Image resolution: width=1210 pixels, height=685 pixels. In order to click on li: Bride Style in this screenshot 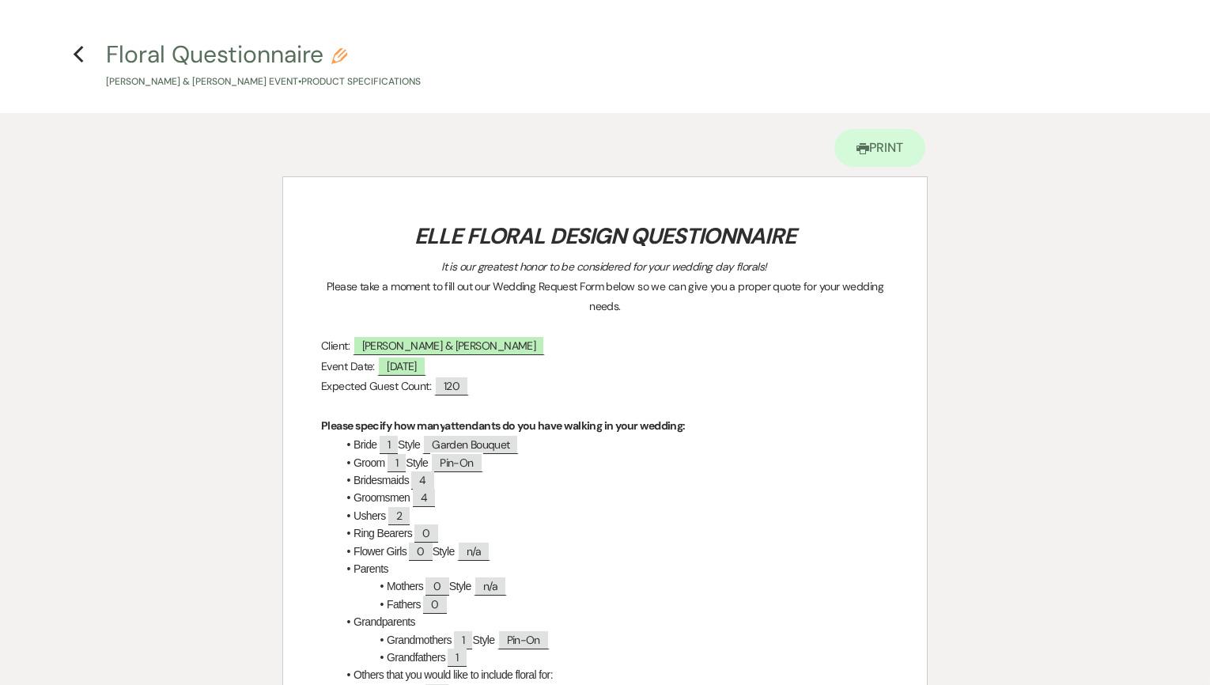, I will do `click(613, 445)`.